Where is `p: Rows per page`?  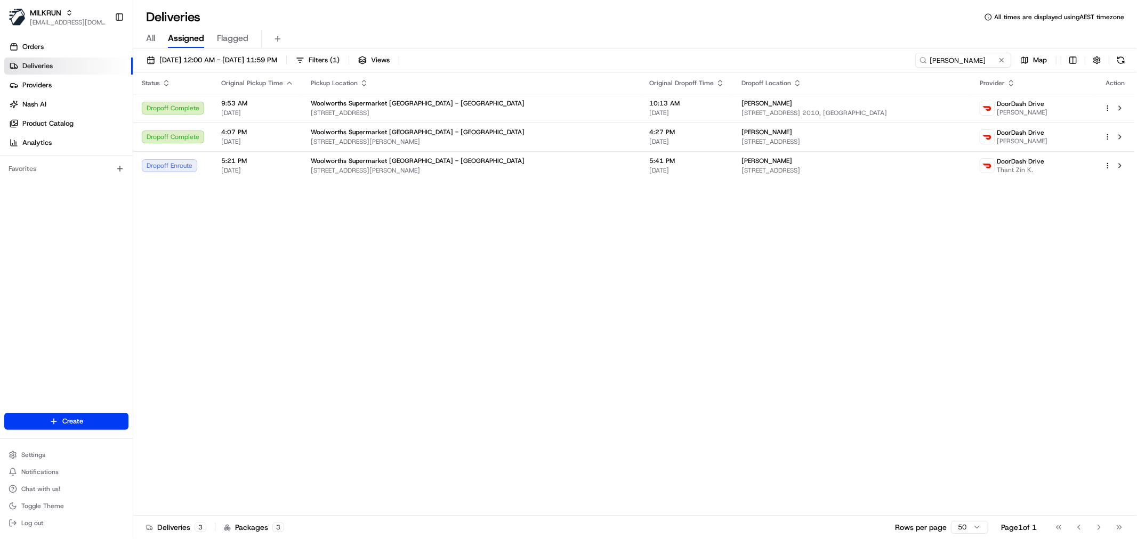 p: Rows per page is located at coordinates (920, 528).